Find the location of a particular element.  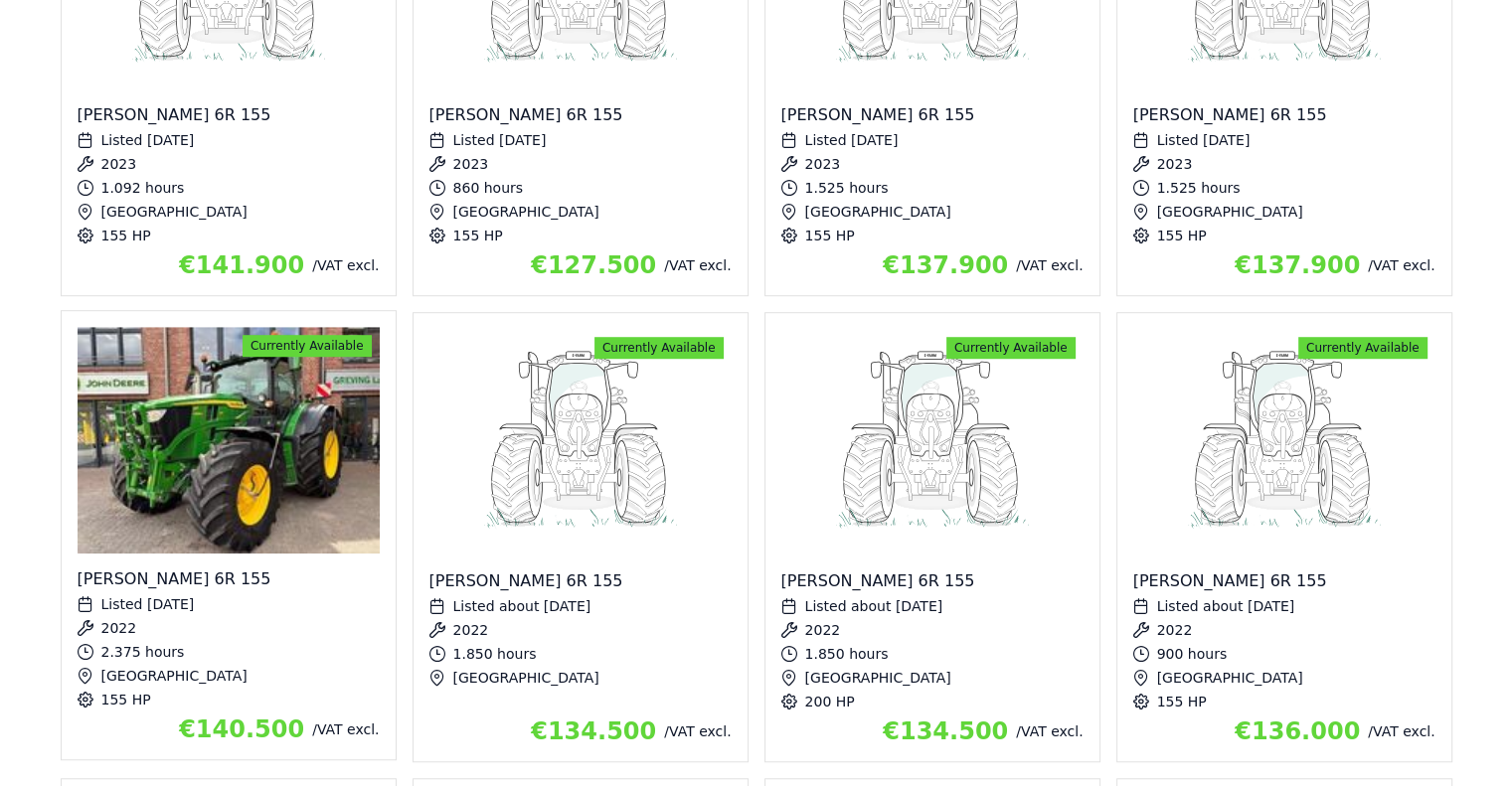

span: €136.000 is located at coordinates (1297, 731).